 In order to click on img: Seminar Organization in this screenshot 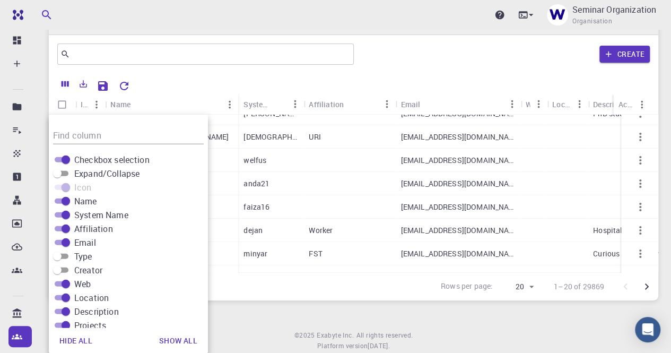, I will do `click(558, 15)`.